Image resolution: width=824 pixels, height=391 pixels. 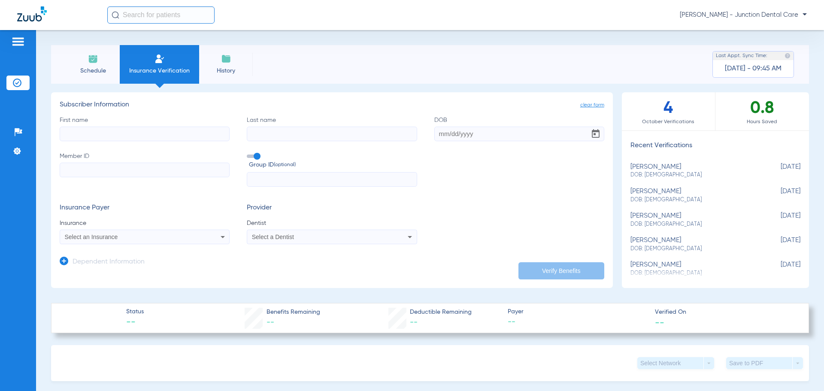 I want to click on img: Zuub Logo, so click(x=32, y=14).